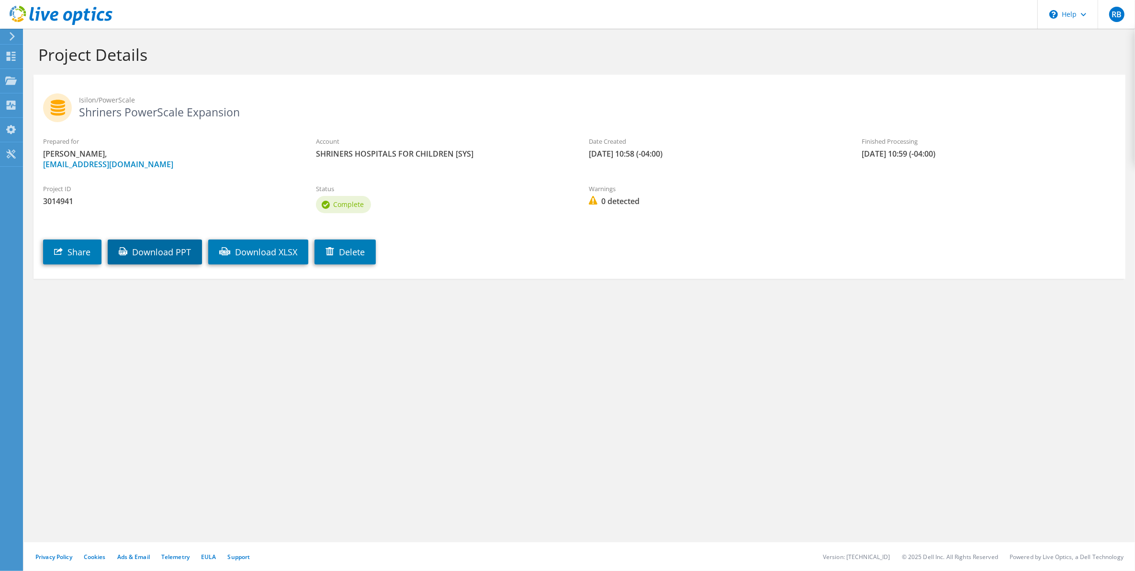 The height and width of the screenshot is (571, 1135). I want to click on li: © 2025 Dell Inc. All Rights Reserved, so click(950, 556).